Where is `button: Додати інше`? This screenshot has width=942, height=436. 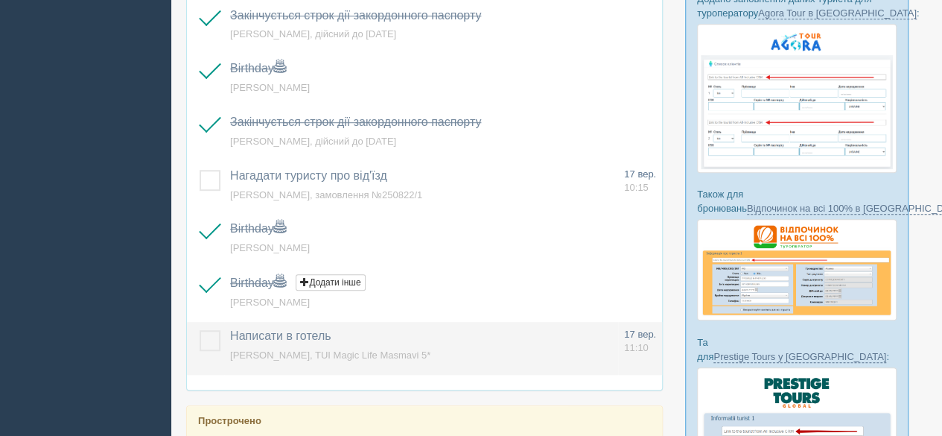 button: Додати інше is located at coordinates (330, 282).